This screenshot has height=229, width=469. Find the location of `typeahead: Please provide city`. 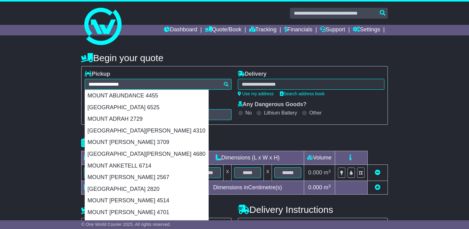

typeahead: Please provide city is located at coordinates (158, 84).